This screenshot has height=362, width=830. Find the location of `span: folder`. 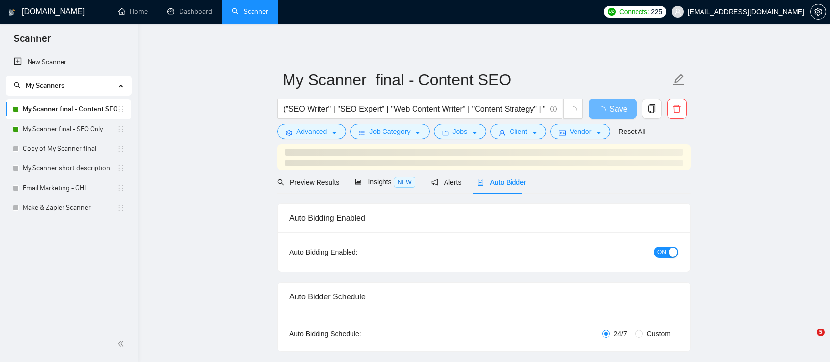

span: folder is located at coordinates (446, 132).